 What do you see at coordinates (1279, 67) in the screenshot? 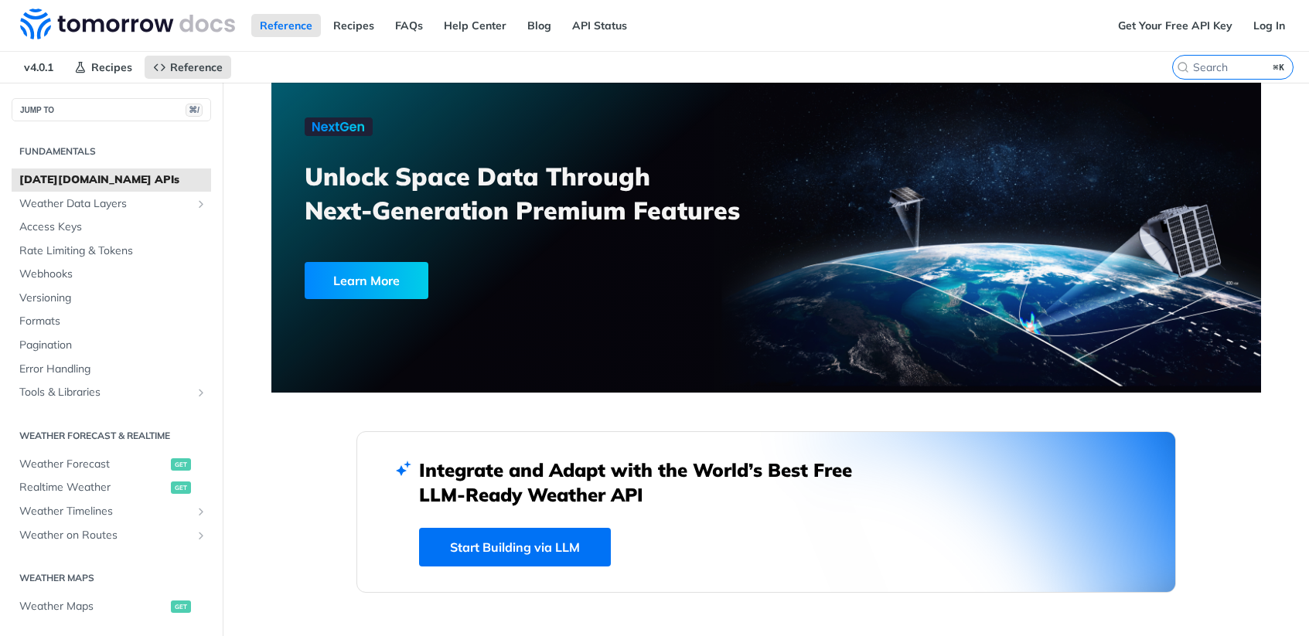
I see `kbd: ⌘K` at bounding box center [1279, 67].